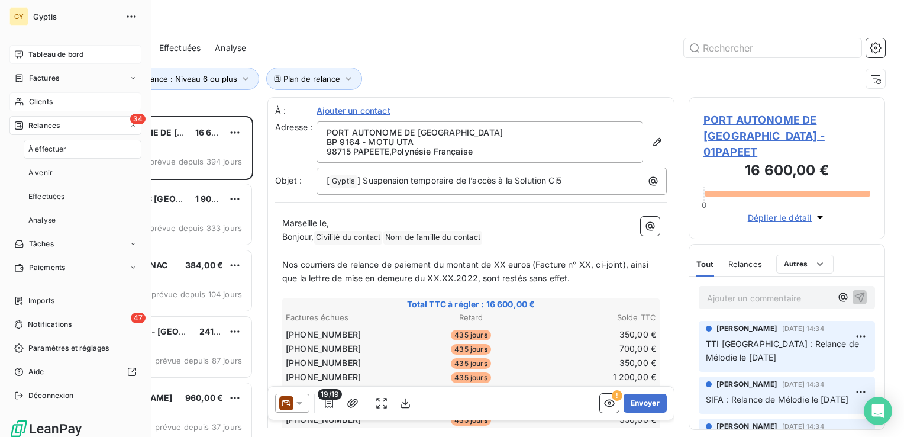 Image resolution: width=904 pixels, height=437 pixels. I want to click on span: Paiements, so click(47, 267).